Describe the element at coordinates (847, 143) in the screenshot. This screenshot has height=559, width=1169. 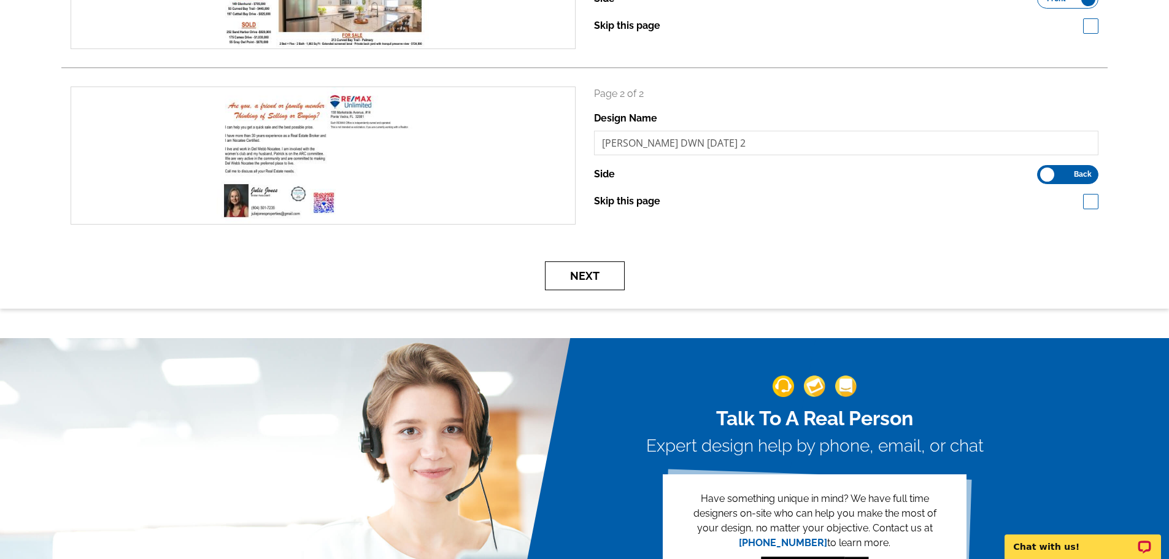
I see `input: File Name` at that location.